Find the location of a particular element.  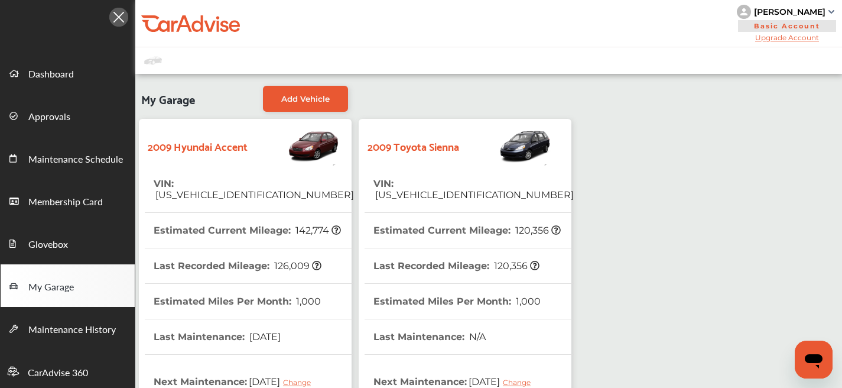

span: Membership Card is located at coordinates (66, 202).